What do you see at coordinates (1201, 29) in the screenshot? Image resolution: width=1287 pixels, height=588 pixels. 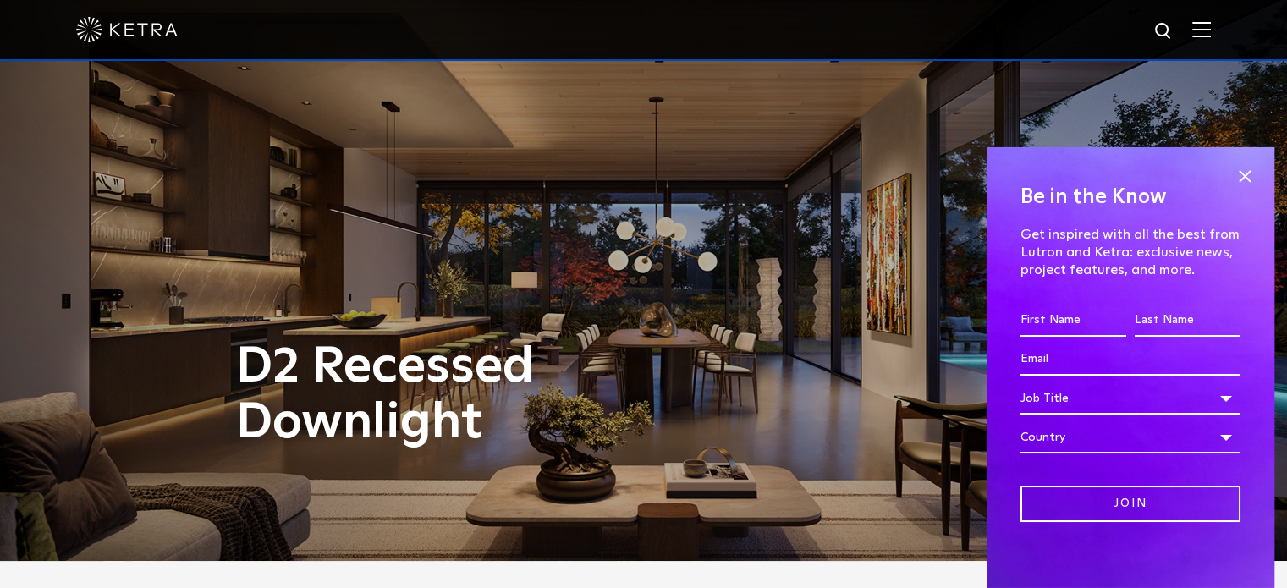 I see `img: Hamburger%20Nav.svg` at bounding box center [1201, 29].